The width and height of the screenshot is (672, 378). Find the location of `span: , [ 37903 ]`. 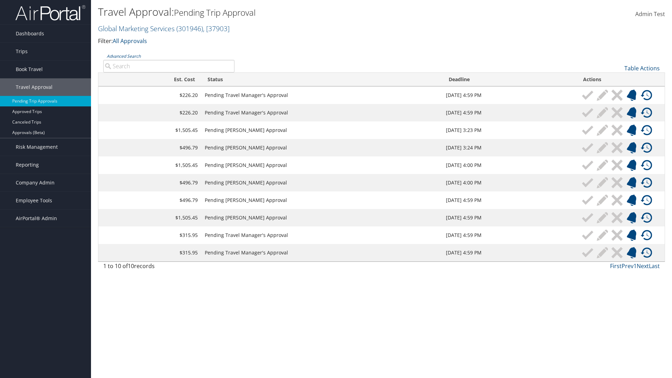

span: , [ 37903 ] is located at coordinates (216, 28).